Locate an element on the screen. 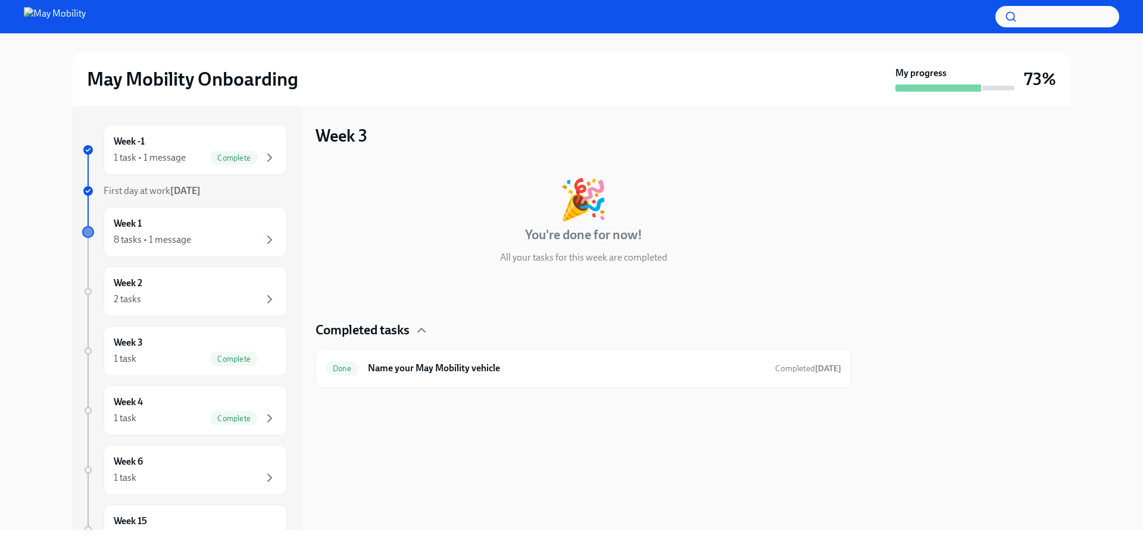  div: 8 tasks • 1 message is located at coordinates (152, 240).